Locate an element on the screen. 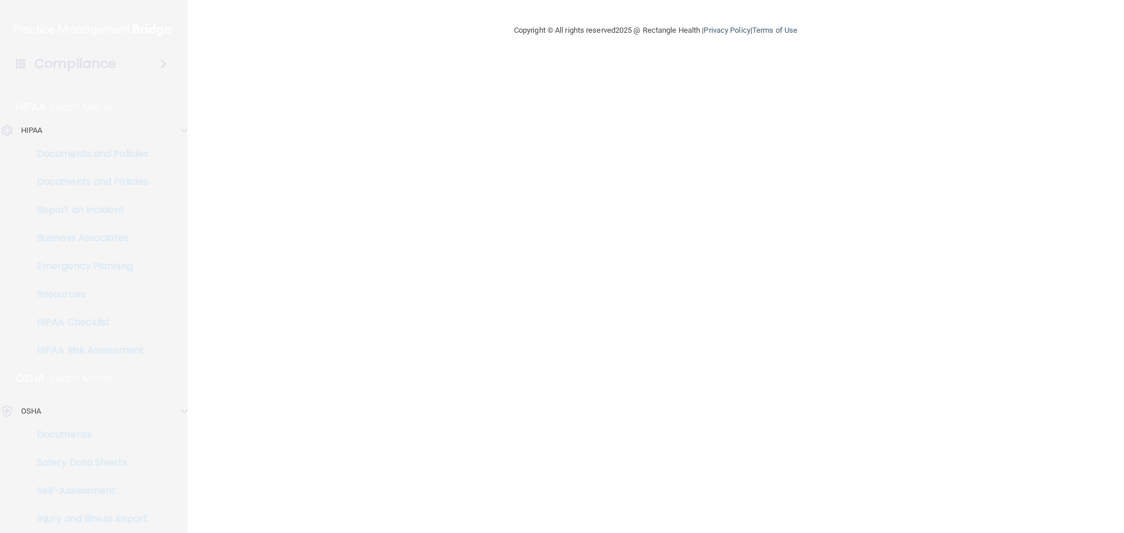  p: HIPAA Risk Assessment is located at coordinates (87, 351).